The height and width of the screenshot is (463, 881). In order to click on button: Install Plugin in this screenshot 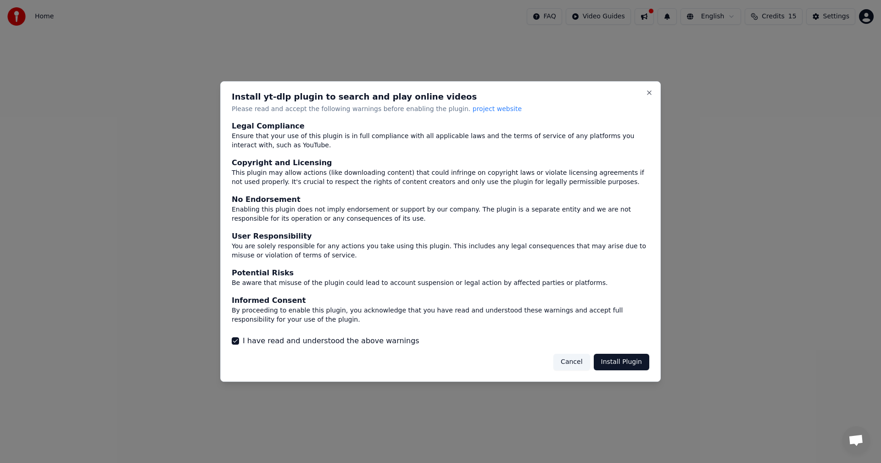, I will do `click(621, 362)`.